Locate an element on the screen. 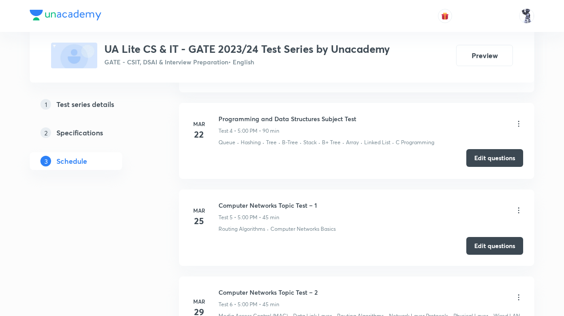  p: Queue is located at coordinates (227, 142).